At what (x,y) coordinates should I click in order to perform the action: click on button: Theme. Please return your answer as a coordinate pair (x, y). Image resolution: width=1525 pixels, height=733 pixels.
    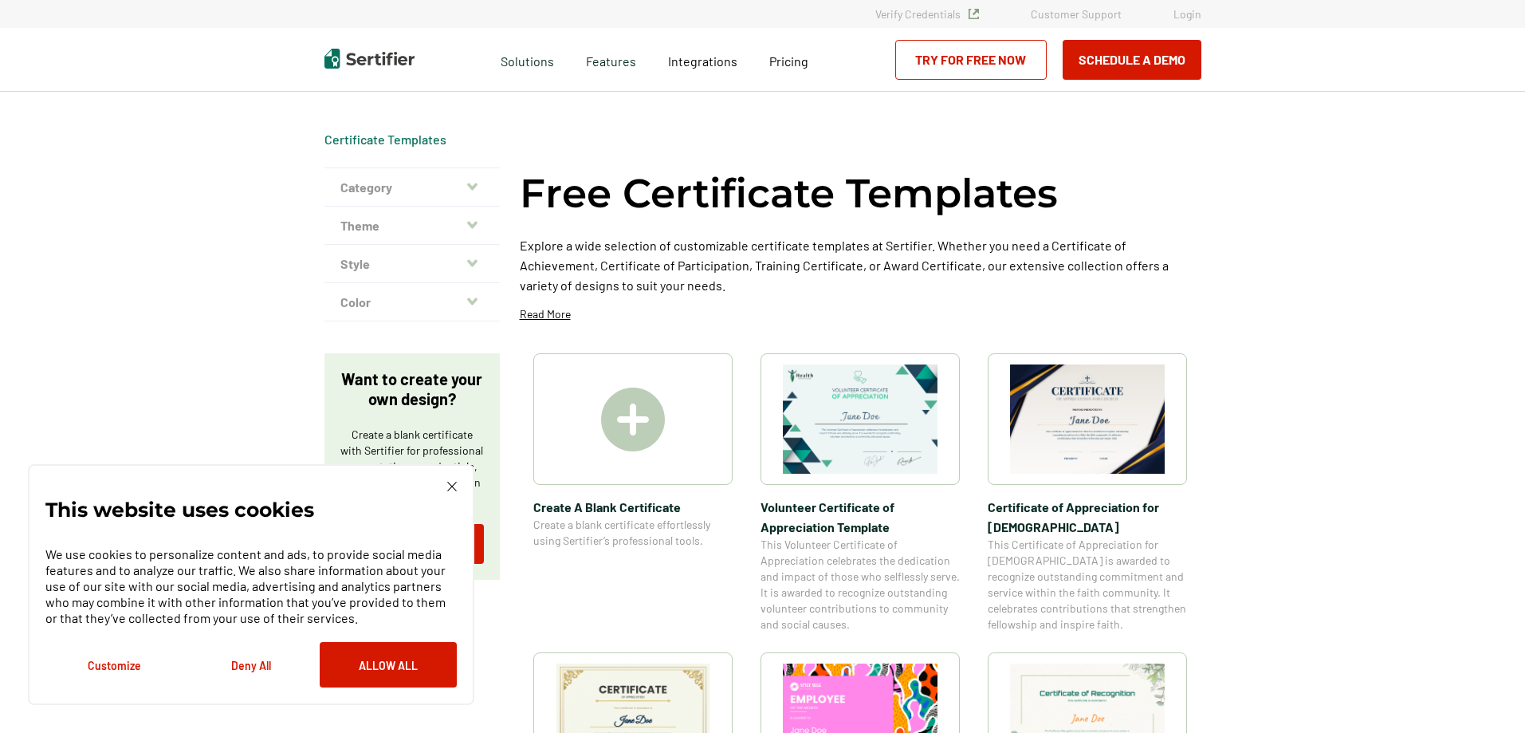
    Looking at the image, I should click on (412, 226).